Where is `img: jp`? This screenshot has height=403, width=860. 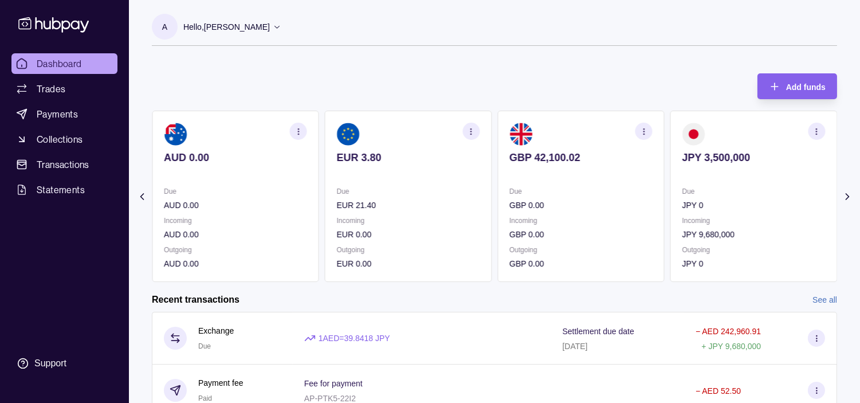
img: jp is located at coordinates (694, 134).